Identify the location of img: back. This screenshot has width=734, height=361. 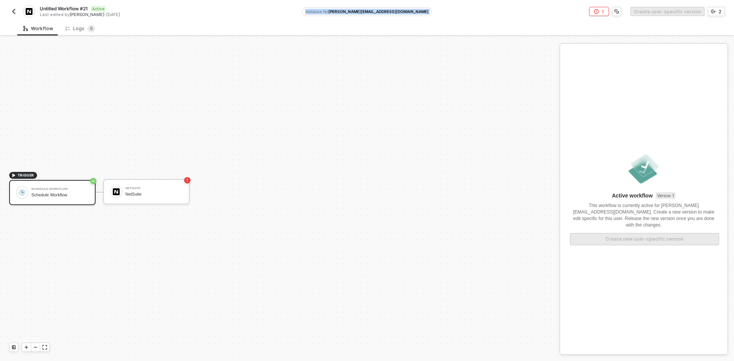
(14, 11).